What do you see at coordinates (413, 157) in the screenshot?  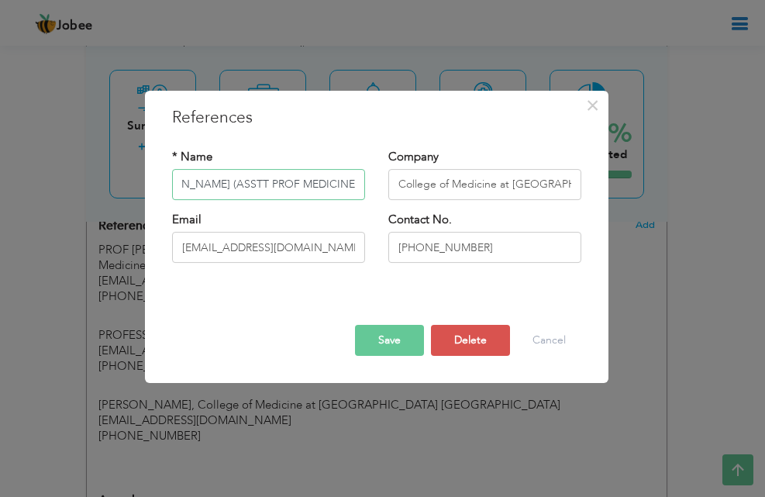 I see `label: Company` at bounding box center [413, 157].